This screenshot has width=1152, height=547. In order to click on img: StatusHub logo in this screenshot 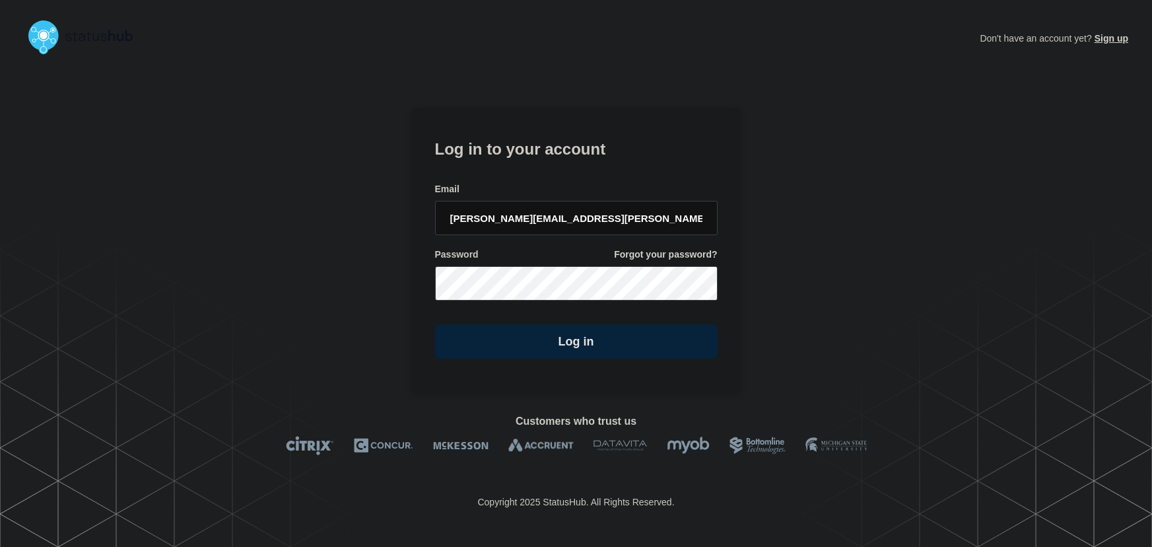, I will do `click(86, 37)`.